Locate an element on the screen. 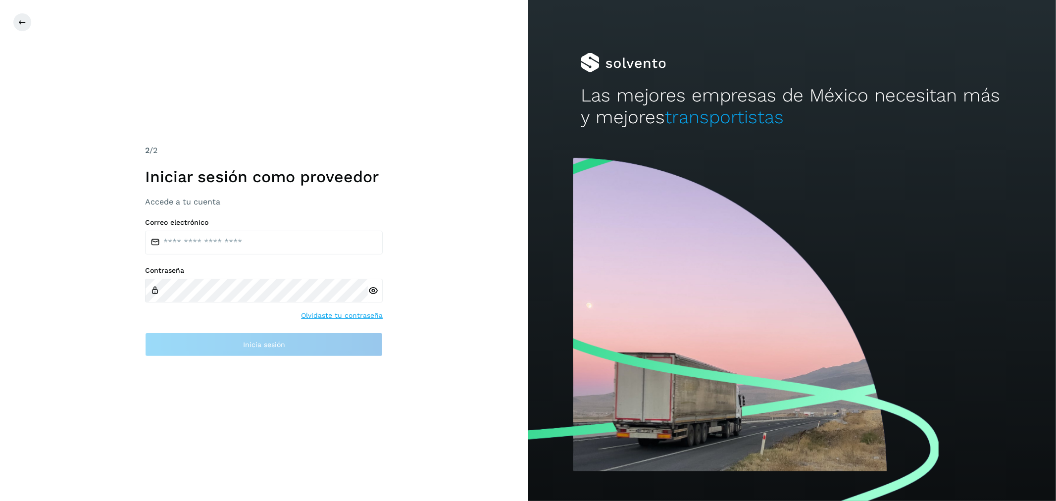  span: 2 is located at coordinates (147, 150).